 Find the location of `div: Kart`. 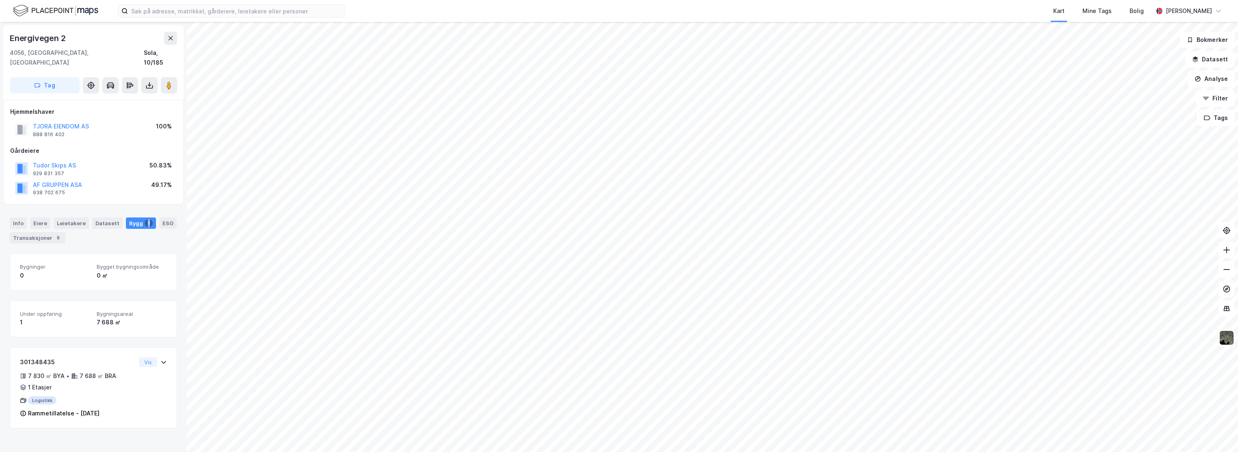

div: Kart is located at coordinates (1059, 11).